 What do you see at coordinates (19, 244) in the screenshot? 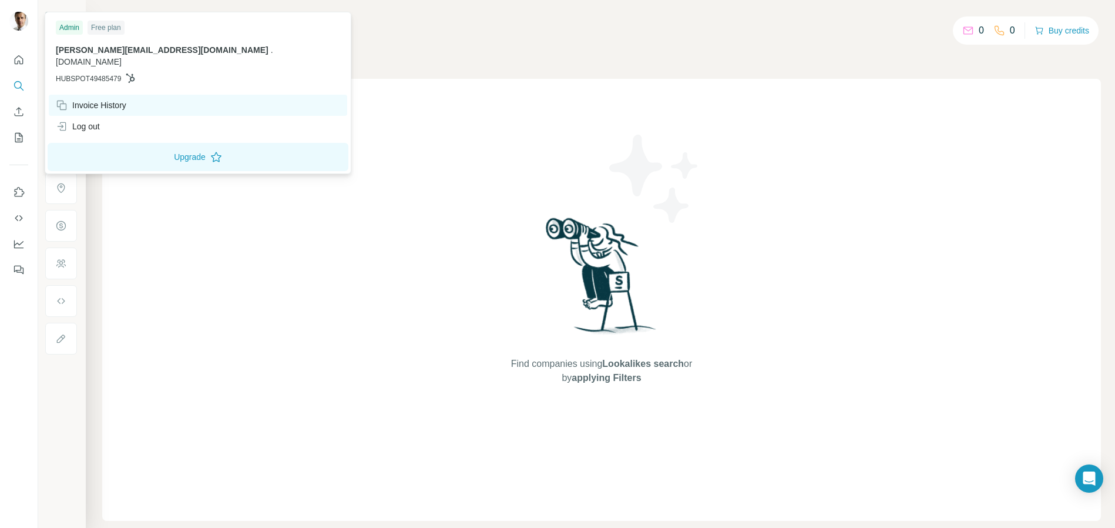
I see `button: Dashboard` at bounding box center [19, 244].